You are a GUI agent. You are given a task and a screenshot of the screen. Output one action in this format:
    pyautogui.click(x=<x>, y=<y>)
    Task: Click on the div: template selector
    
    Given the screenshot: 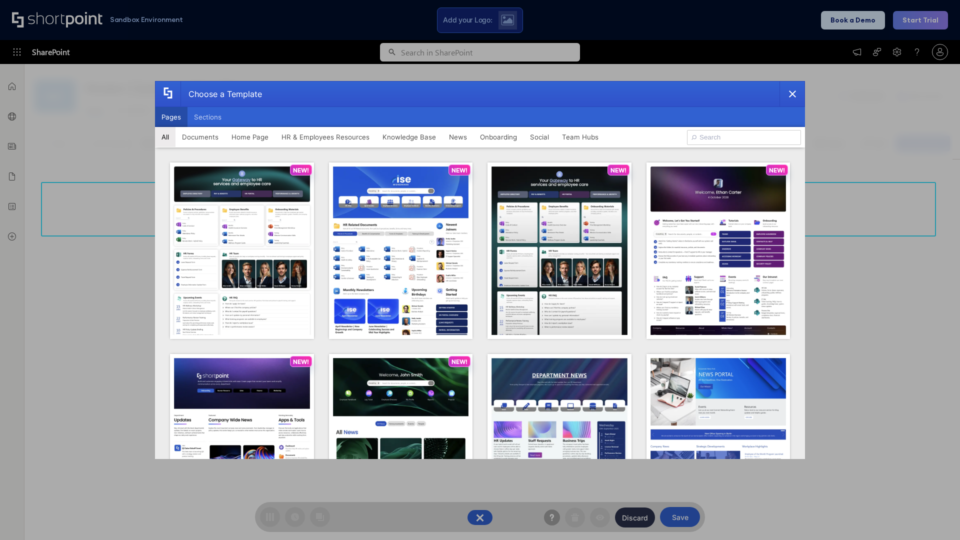 What is the action you would take?
    pyautogui.click(x=480, y=270)
    